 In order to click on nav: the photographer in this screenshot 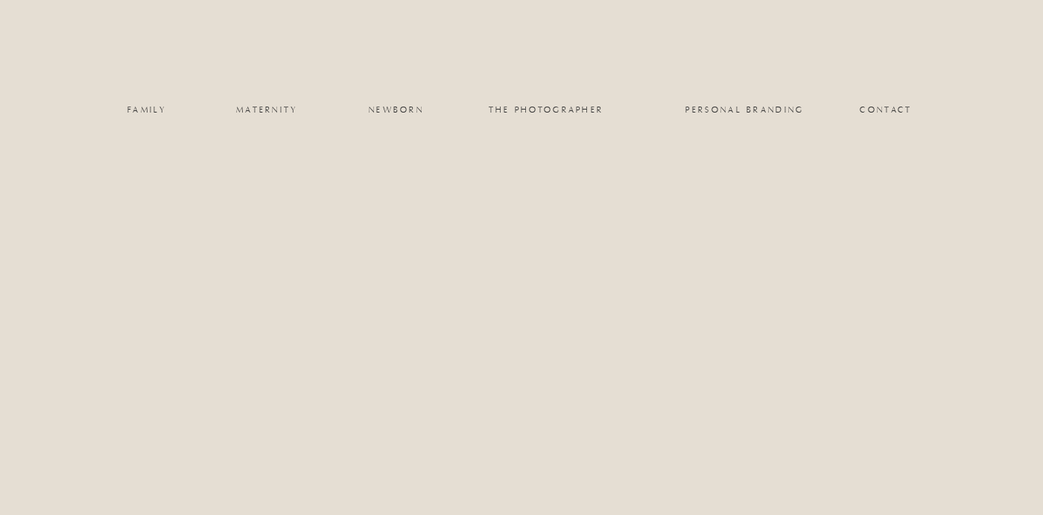, I will do `click(546, 110)`.